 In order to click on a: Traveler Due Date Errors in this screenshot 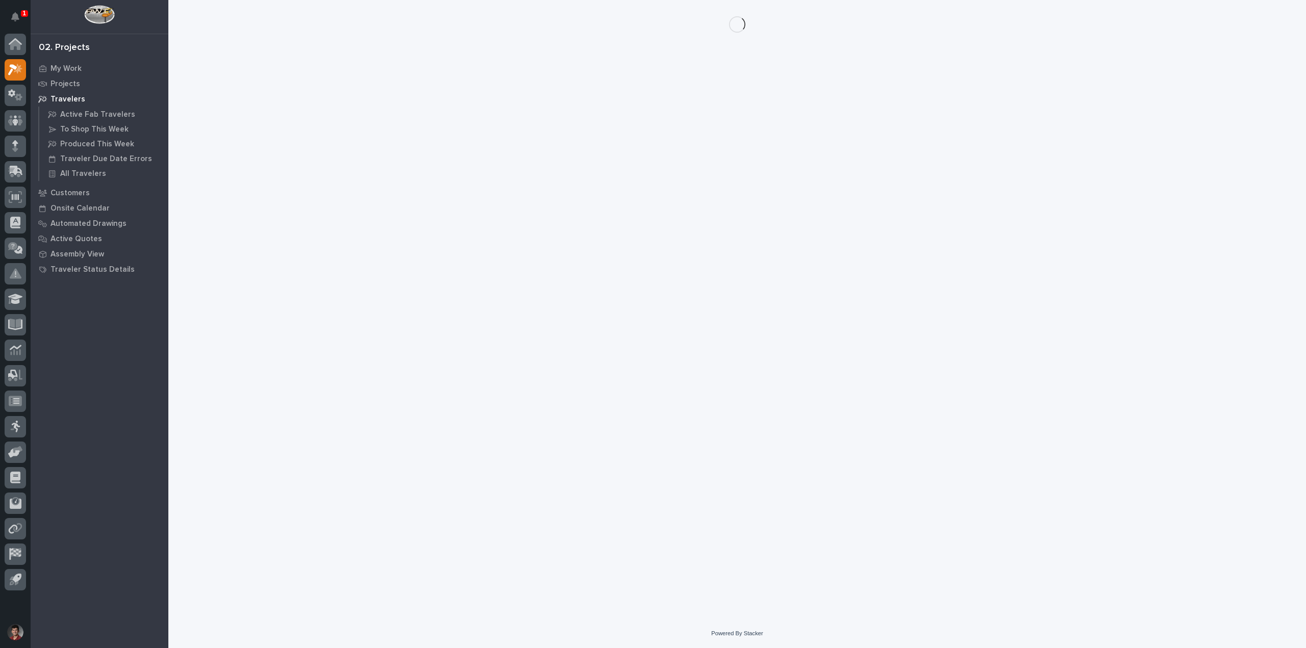, I will do `click(104, 159)`.